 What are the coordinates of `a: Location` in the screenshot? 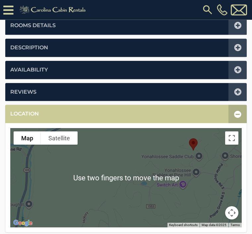 It's located at (24, 114).